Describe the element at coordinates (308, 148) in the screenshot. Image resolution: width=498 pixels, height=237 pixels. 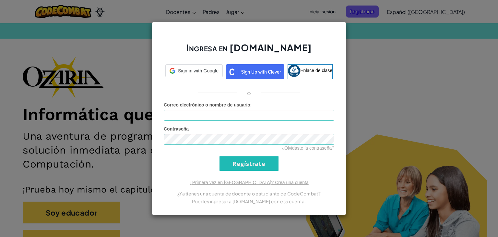
I see `a: ¿Olvidaste la contraseña?` at that location.